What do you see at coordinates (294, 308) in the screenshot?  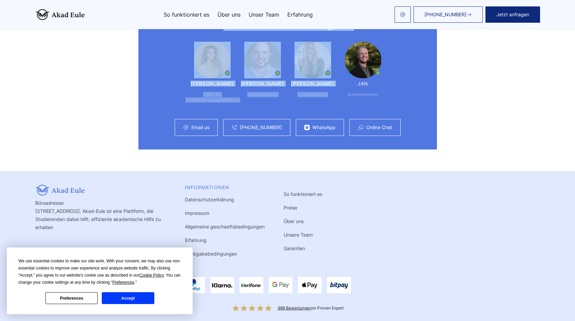 I see `a: 996 Bewertungen` at bounding box center [294, 308].